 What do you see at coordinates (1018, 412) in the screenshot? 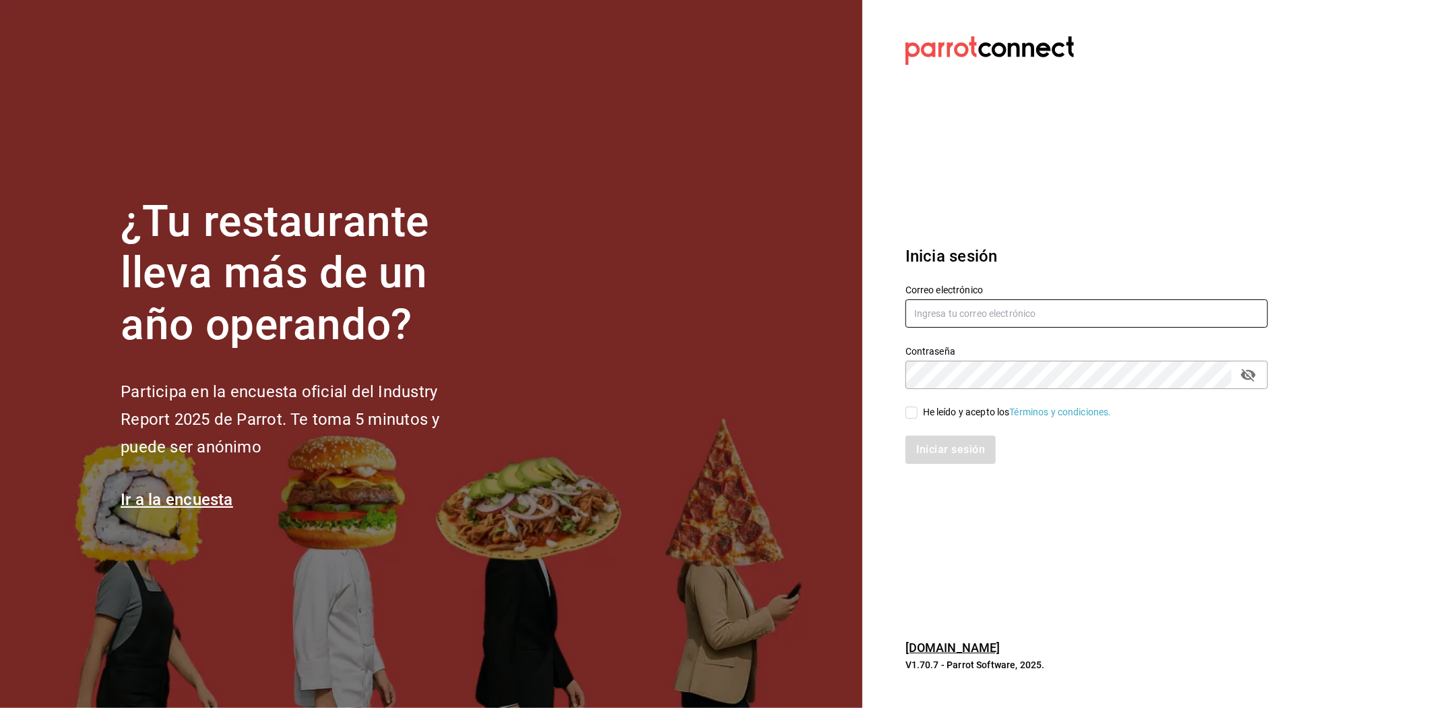
I see `div: He leído y acepto los` at bounding box center [1018, 412].